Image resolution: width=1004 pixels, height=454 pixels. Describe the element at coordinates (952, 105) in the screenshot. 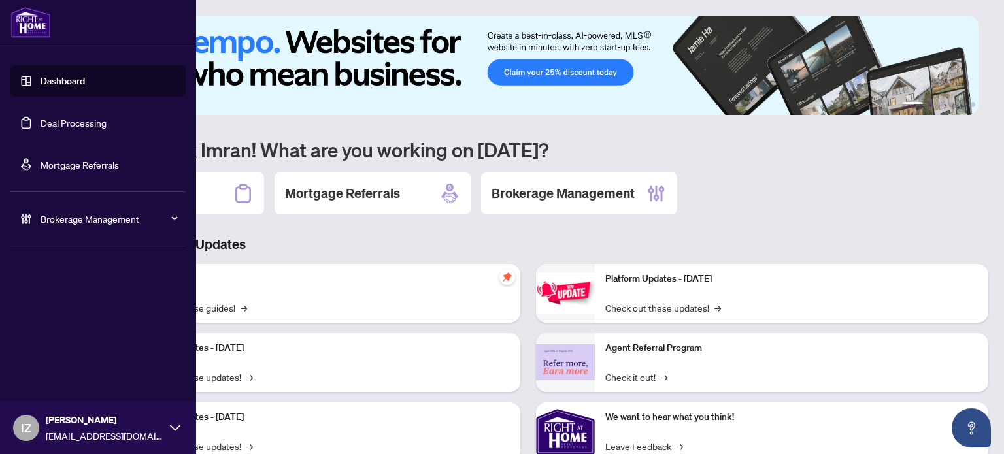

I see `button: 4` at that location.